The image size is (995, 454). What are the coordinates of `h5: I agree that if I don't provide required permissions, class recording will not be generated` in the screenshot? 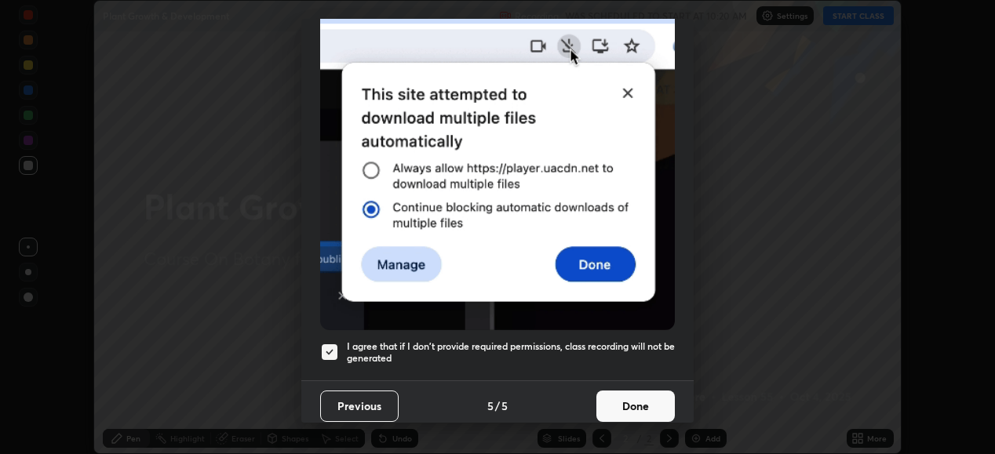 It's located at (511, 352).